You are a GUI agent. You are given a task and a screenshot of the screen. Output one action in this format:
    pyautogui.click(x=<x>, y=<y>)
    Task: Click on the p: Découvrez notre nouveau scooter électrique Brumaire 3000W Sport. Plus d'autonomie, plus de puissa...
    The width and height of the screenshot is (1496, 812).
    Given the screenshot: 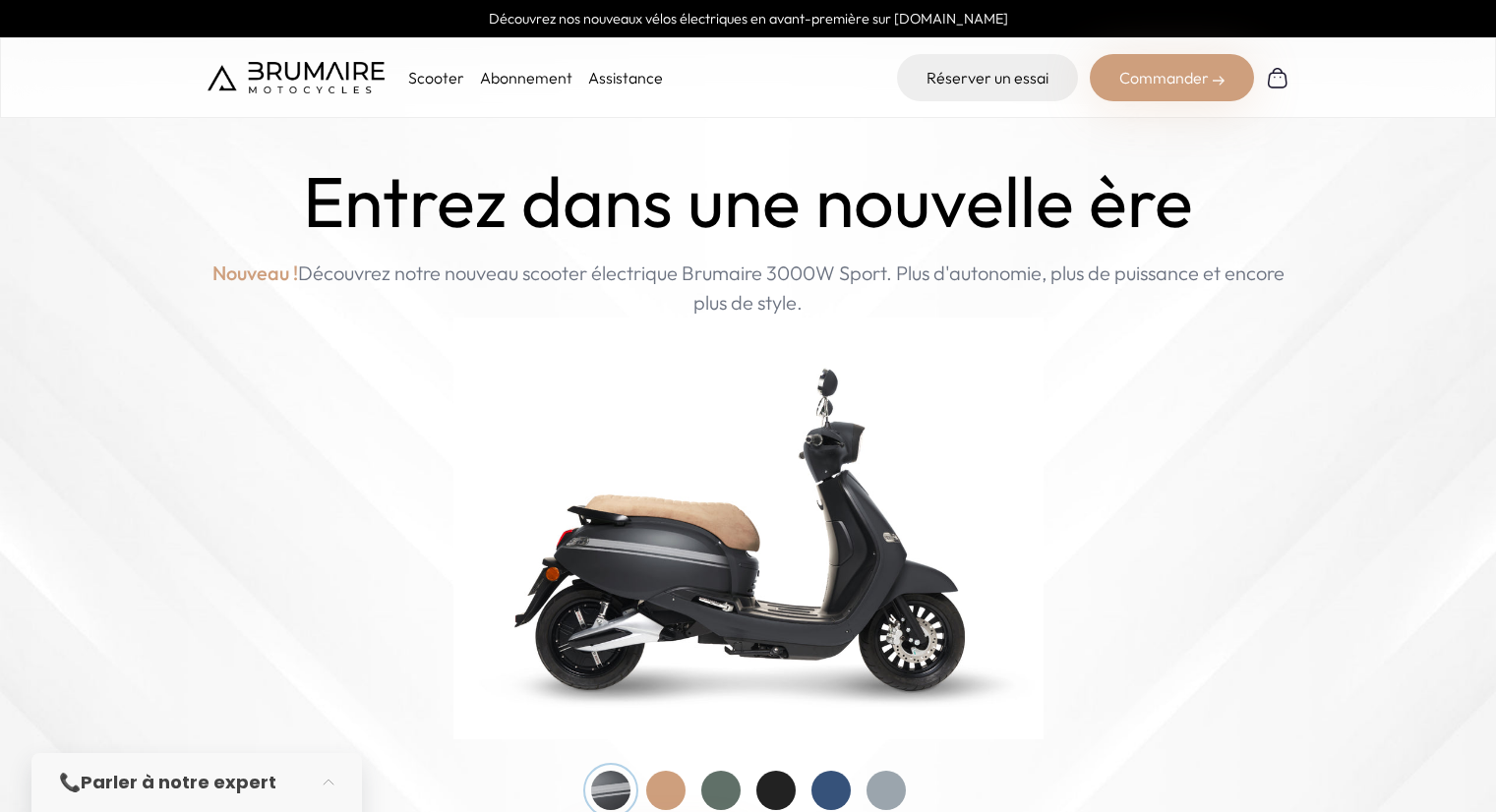 What is the action you would take?
    pyautogui.click(x=748, y=289)
    